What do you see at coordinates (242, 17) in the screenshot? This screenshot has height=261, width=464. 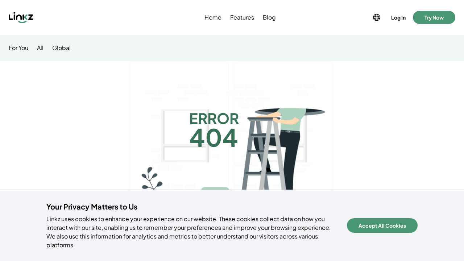 I see `span: Features` at bounding box center [242, 17].